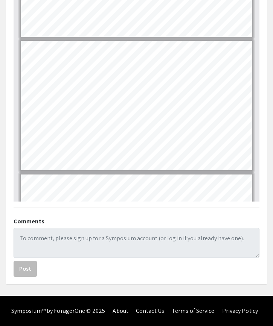 The width and height of the screenshot is (273, 326). What do you see at coordinates (136, 221) in the screenshot?
I see `h2: Comments` at bounding box center [136, 221].